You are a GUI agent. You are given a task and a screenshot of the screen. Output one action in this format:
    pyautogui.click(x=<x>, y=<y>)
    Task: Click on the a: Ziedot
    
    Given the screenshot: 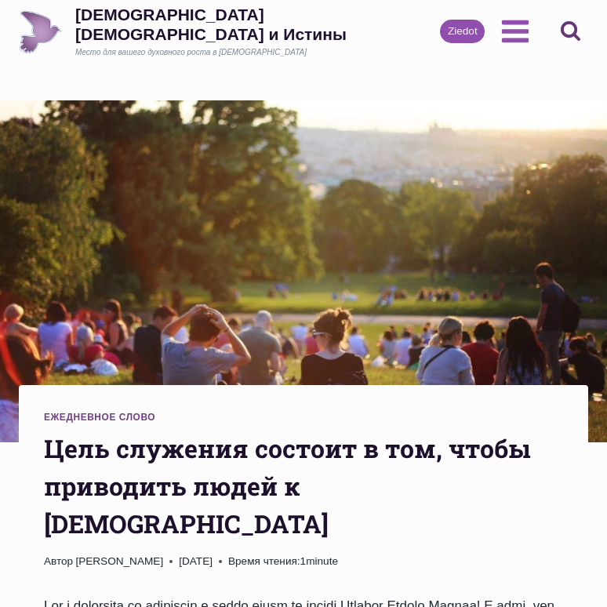 What is the action you would take?
    pyautogui.click(x=462, y=31)
    